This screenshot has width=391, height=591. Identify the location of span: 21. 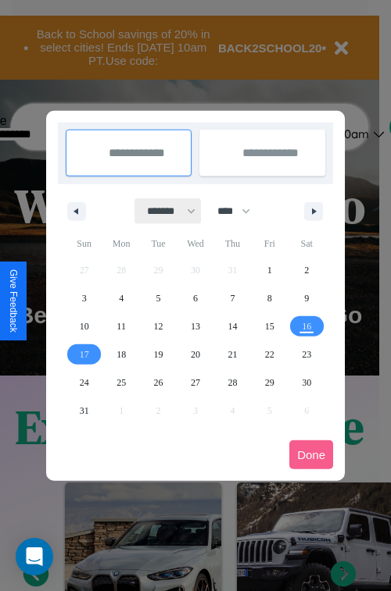
(232, 355).